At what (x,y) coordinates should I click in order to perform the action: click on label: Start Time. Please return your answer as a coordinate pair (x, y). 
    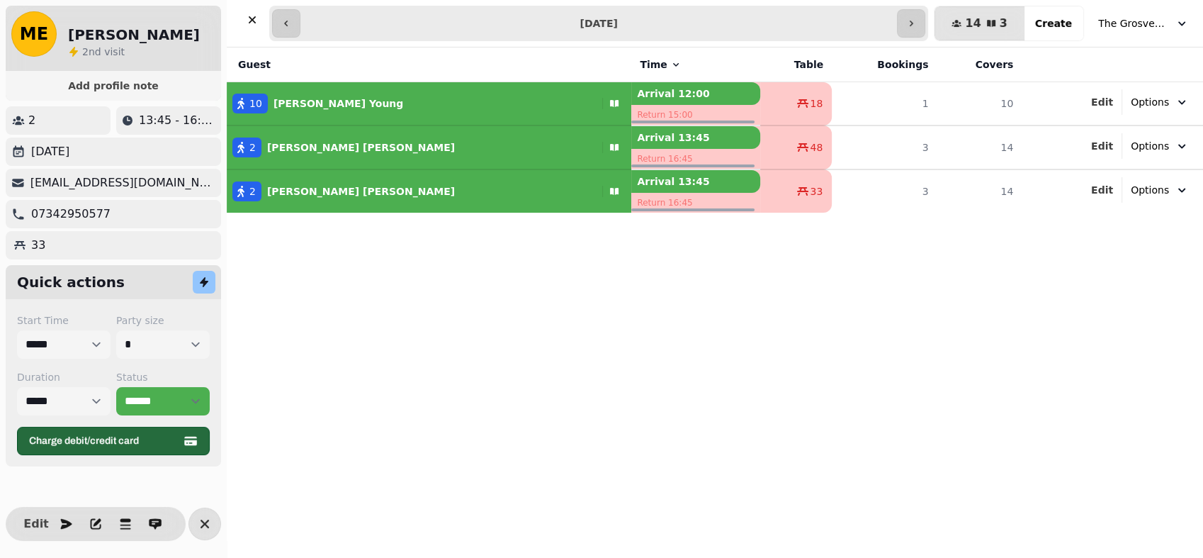
    Looking at the image, I should click on (64, 320).